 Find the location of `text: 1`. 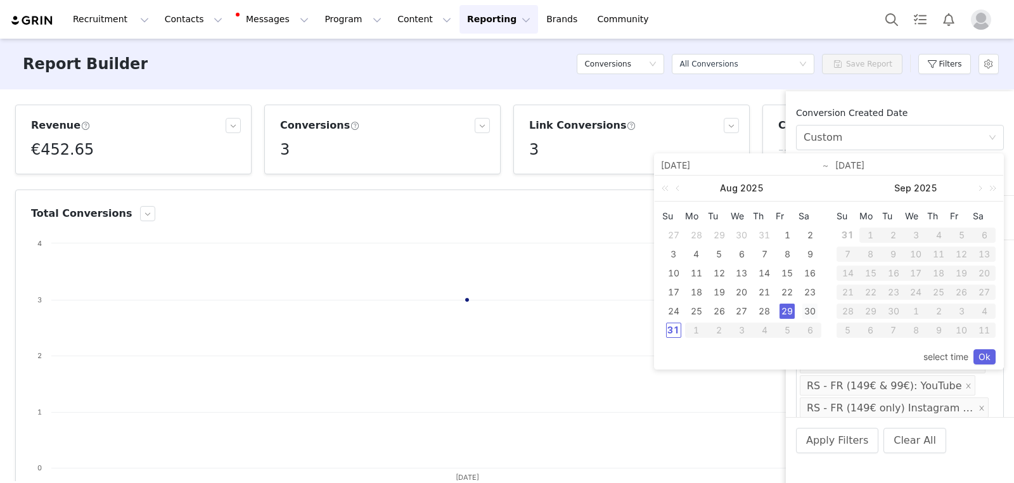

text: 1 is located at coordinates (39, 412).